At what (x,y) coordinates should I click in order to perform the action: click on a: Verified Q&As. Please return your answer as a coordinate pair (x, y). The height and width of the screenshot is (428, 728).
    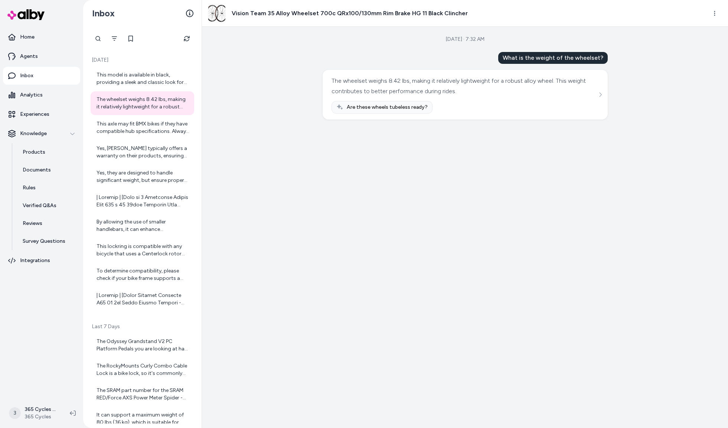
    Looking at the image, I should click on (47, 206).